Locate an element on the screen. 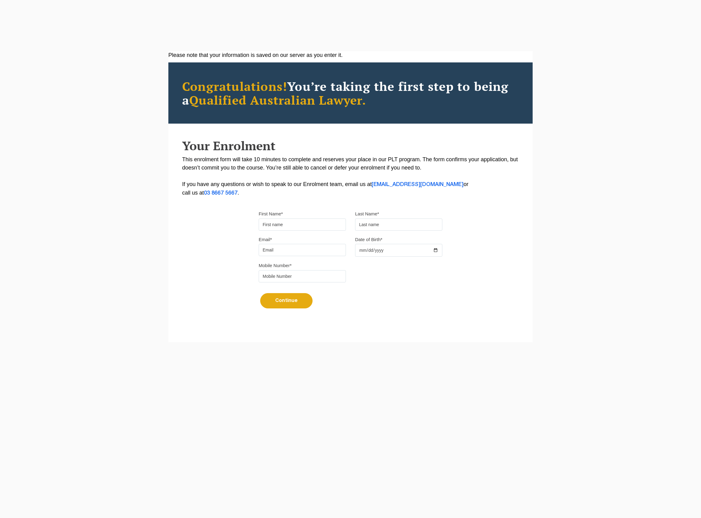 The width and height of the screenshot is (701, 518). p: This enrolment form will take 10 minutes to complete and reserves your place in our PLT program. ... is located at coordinates (350, 176).